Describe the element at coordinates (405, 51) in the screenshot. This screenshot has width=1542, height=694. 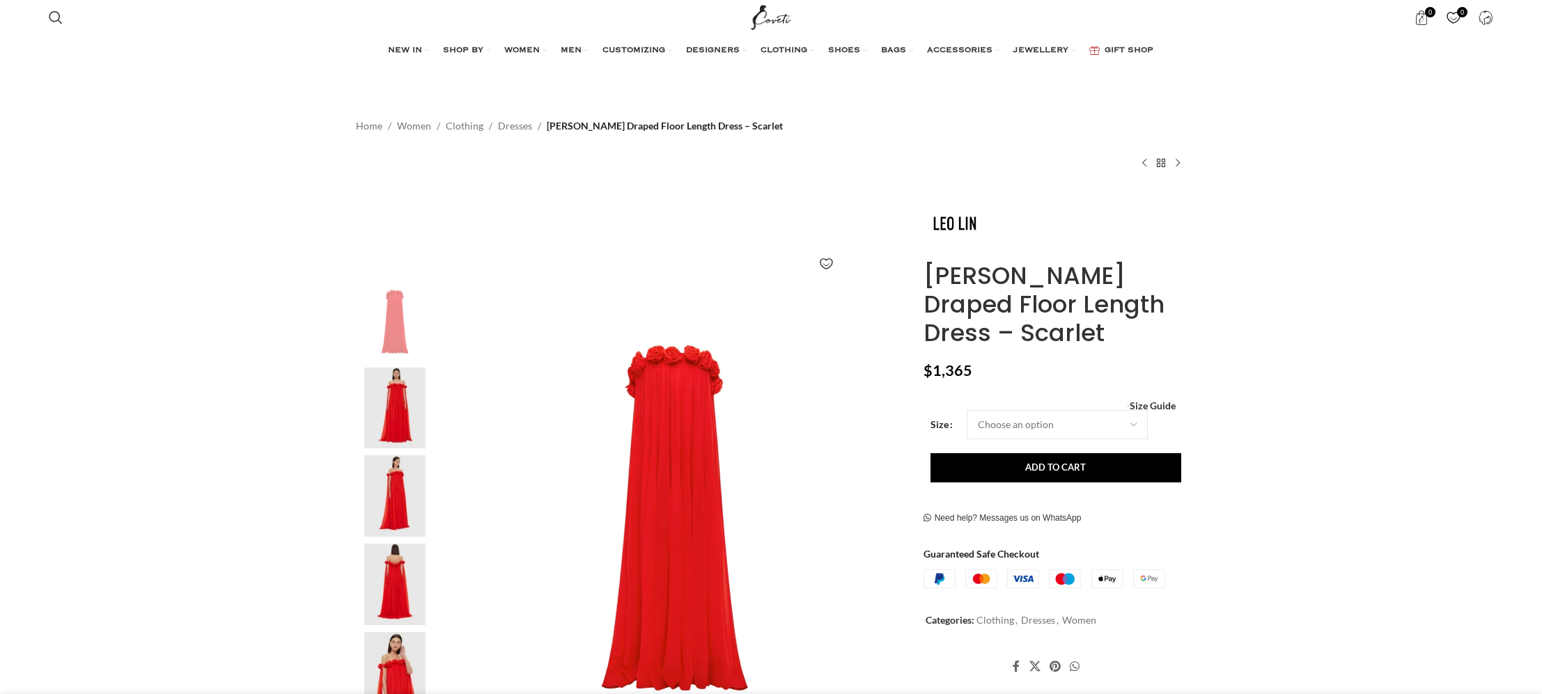
I see `span: NEW IN` at that location.